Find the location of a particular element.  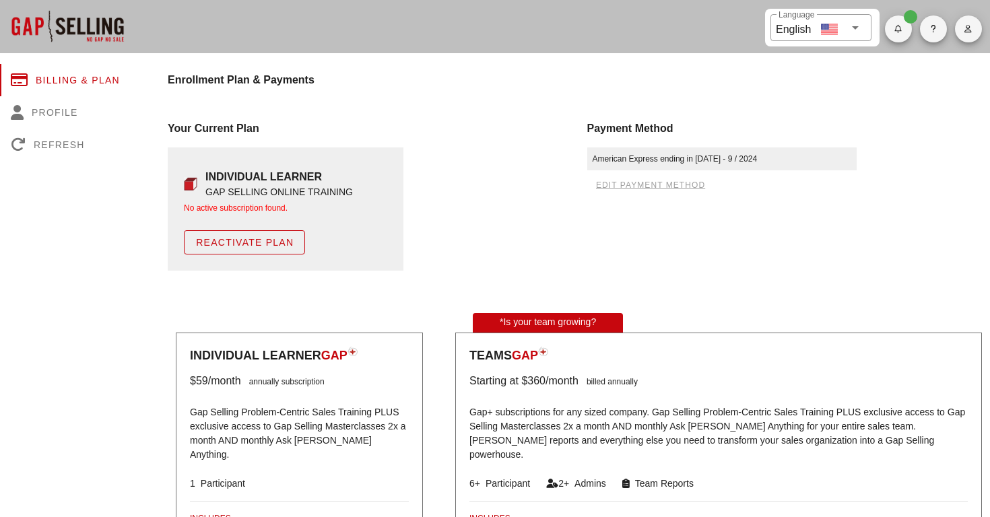

label: Language is located at coordinates (796, 15).